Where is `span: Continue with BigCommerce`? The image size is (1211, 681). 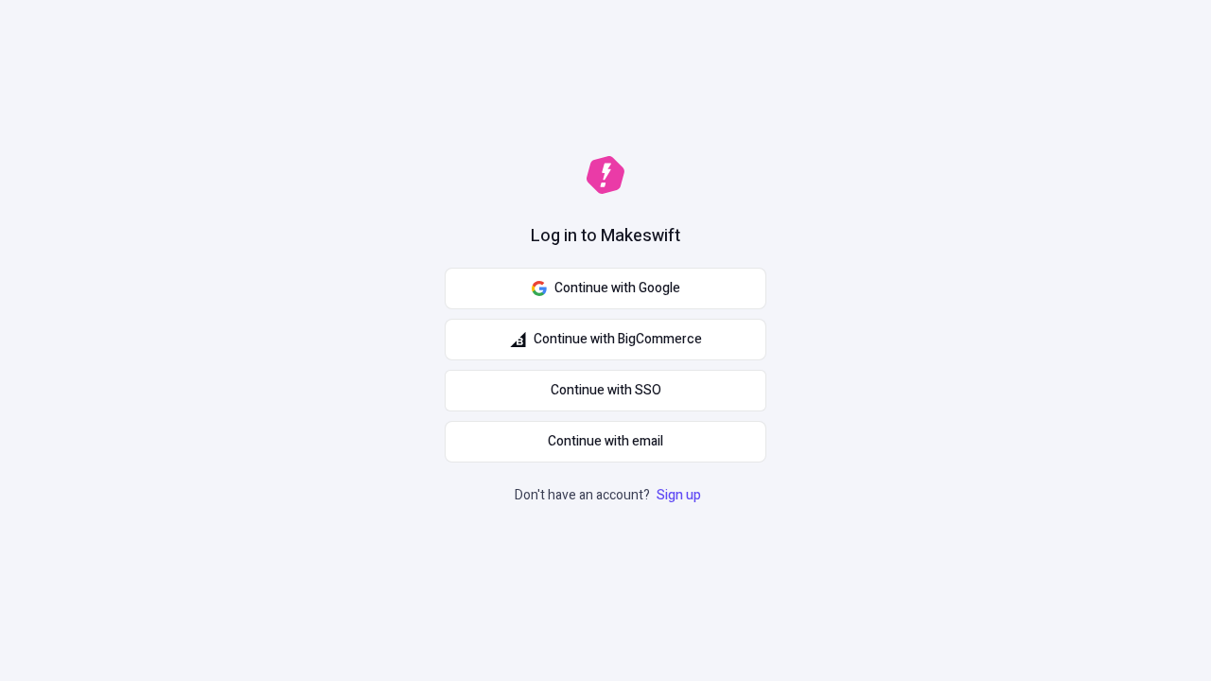
span: Continue with BigCommerce is located at coordinates (618, 340).